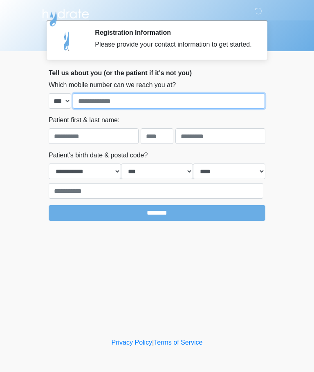 The width and height of the screenshot is (314, 372). Describe the element at coordinates (178, 342) in the screenshot. I see `a: Terms of Service` at that location.